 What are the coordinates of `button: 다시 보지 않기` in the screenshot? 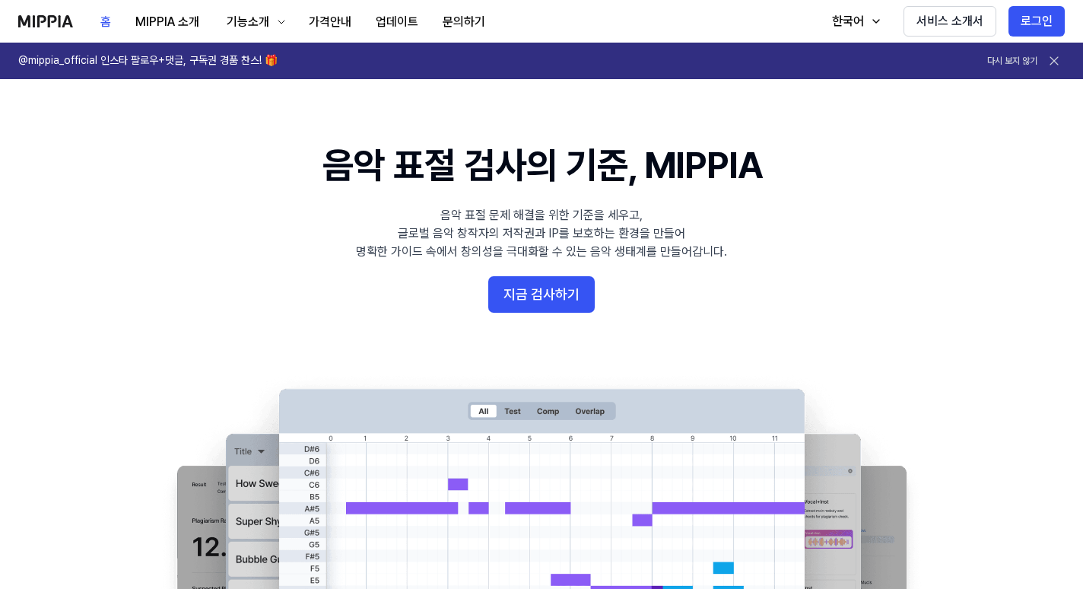 It's located at (1012, 61).